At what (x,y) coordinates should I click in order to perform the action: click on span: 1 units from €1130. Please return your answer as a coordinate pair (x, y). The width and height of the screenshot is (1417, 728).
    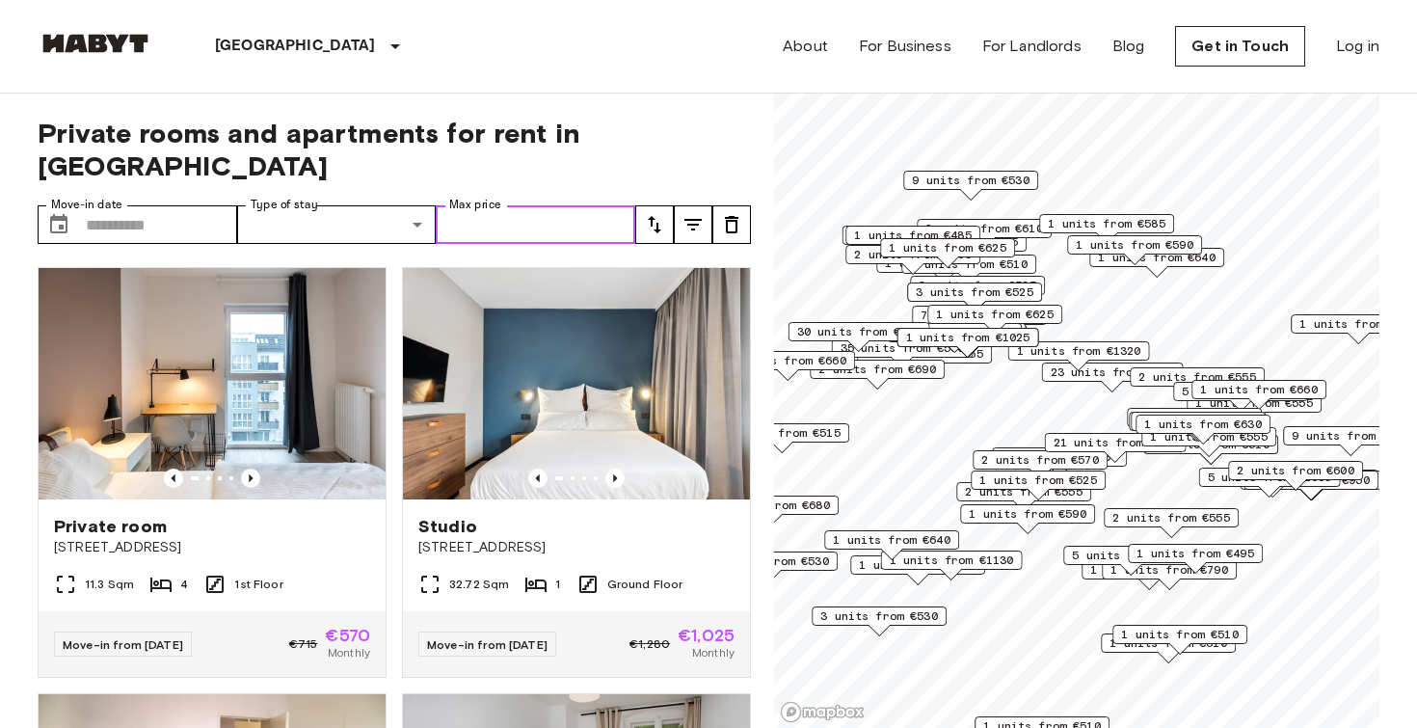
    Looking at the image, I should click on (951, 560).